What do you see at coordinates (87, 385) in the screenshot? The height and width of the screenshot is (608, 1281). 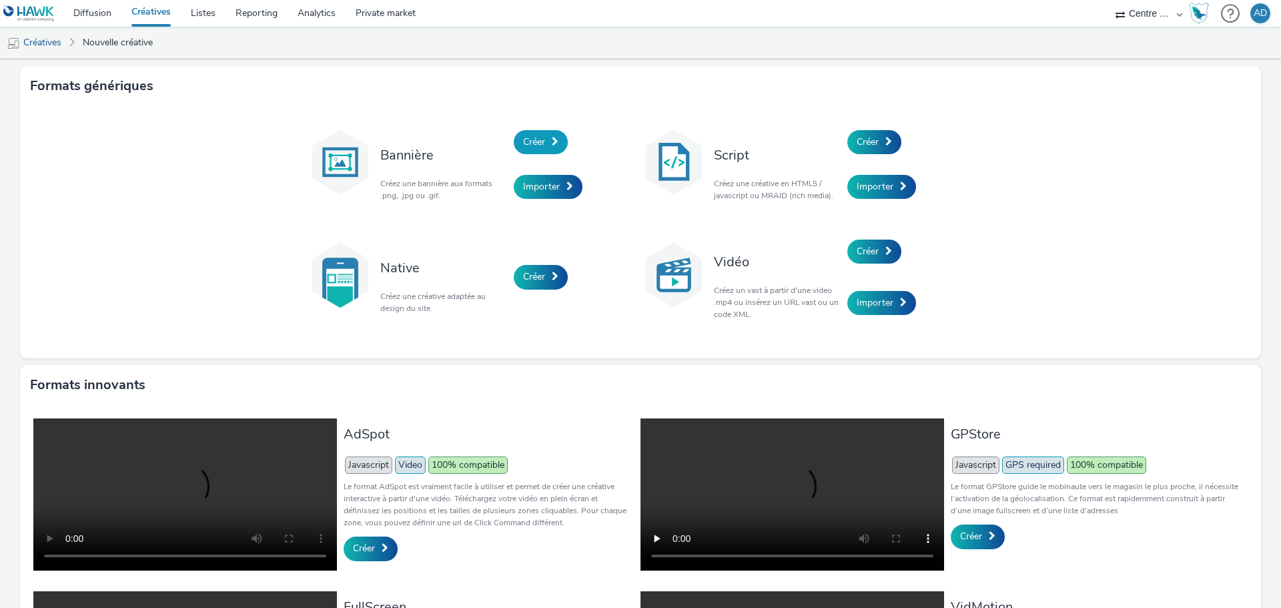 I see `h3: Formats innovants` at bounding box center [87, 385].